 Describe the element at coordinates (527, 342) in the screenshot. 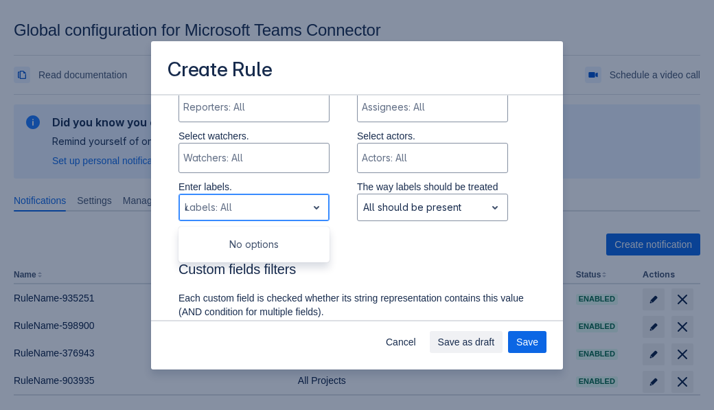

I see `span: Save` at that location.